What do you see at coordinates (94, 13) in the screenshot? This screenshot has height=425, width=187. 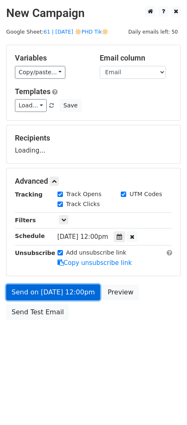 I see `h2: New Campaign` at bounding box center [94, 13].